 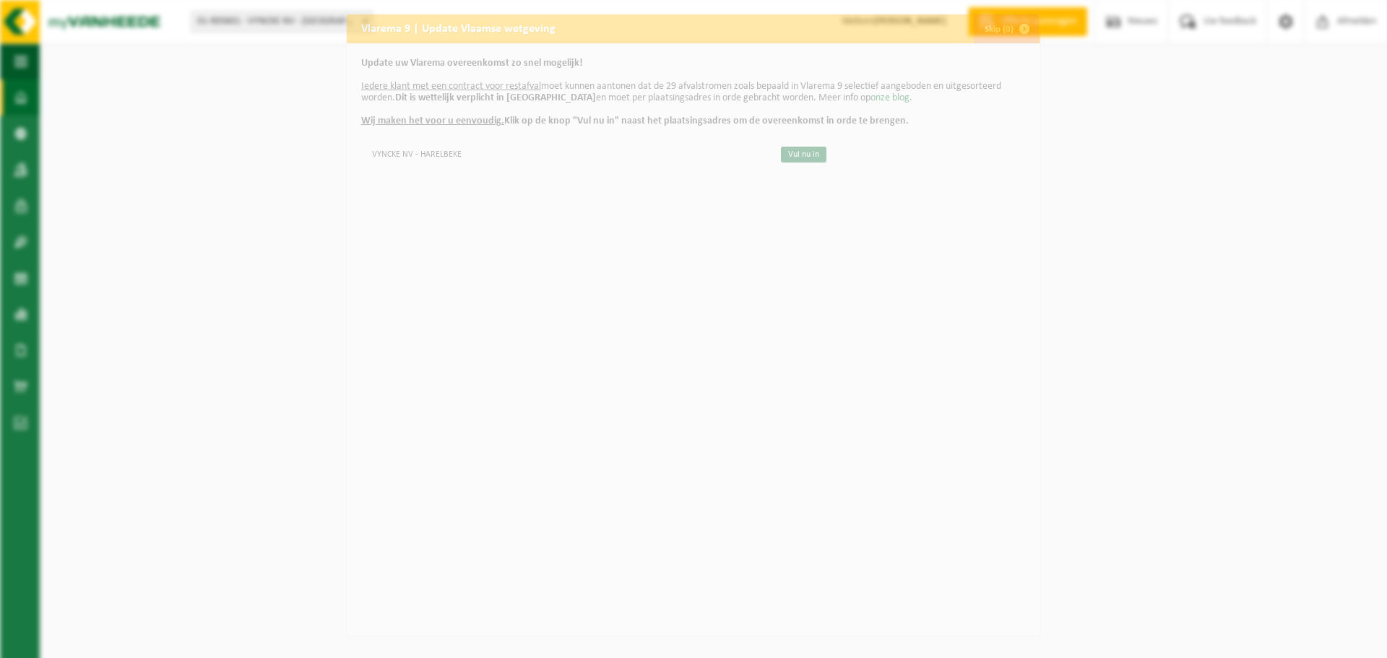 I want to click on b: Update uw Vlarema overeenkomst zo snel mogelijk!, so click(x=472, y=63).